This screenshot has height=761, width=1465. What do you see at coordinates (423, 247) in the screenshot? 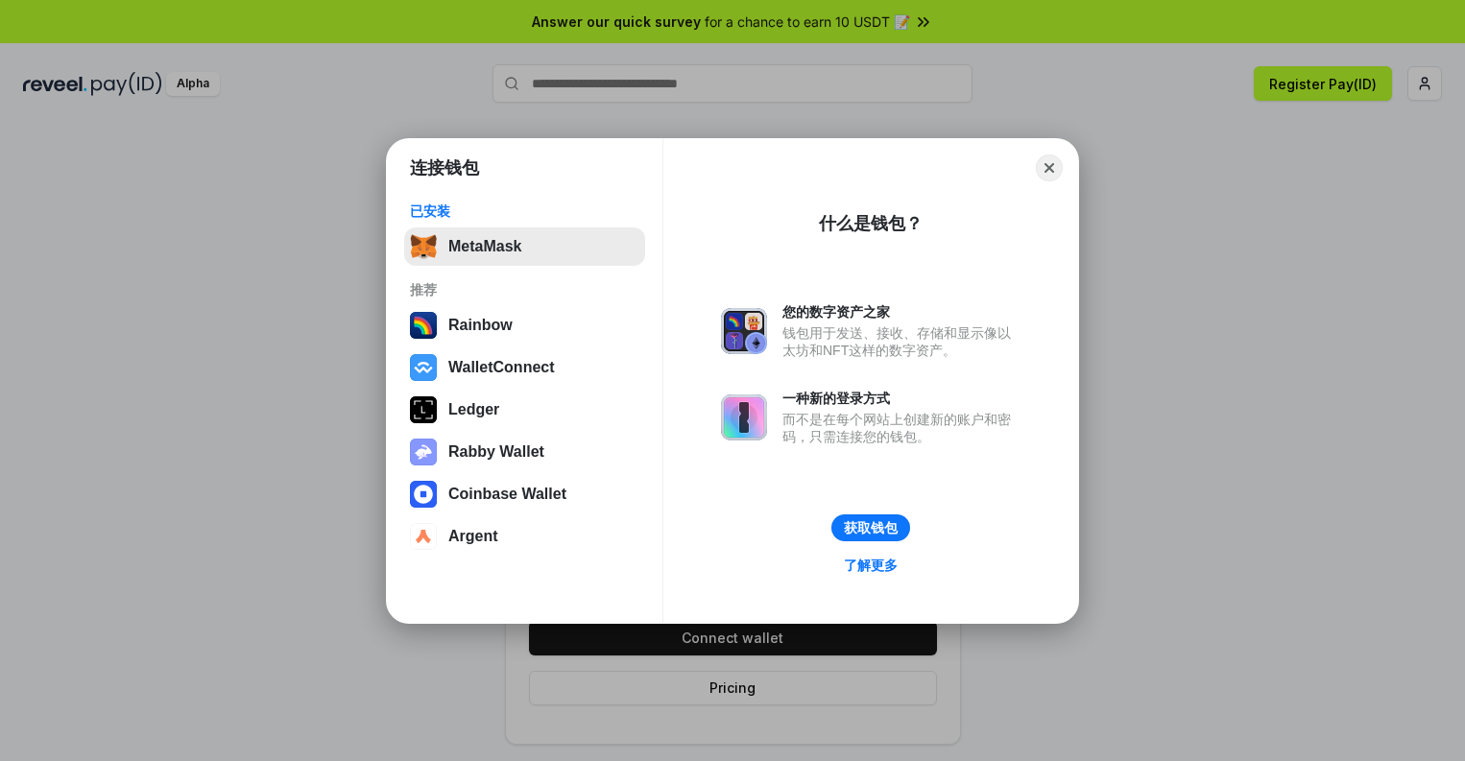
I see `img: svg+xml,%3Csvg%20fill%3D%22none%22%20height%3D%2233%22%20viewBox%3D%220%200%2035%2033%22%20width%...` at bounding box center [423, 247].